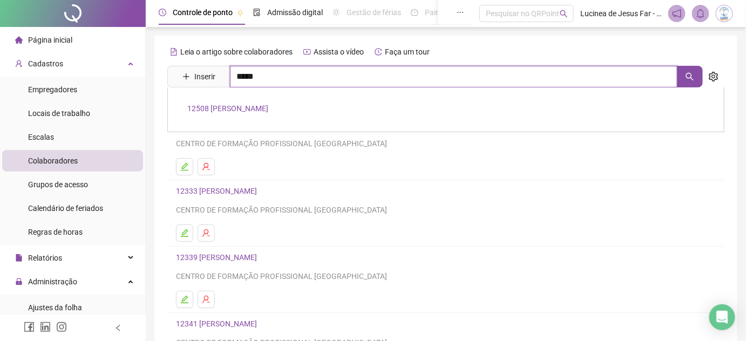 The image size is (746, 341). I want to click on span: Faça um tour, so click(407, 52).